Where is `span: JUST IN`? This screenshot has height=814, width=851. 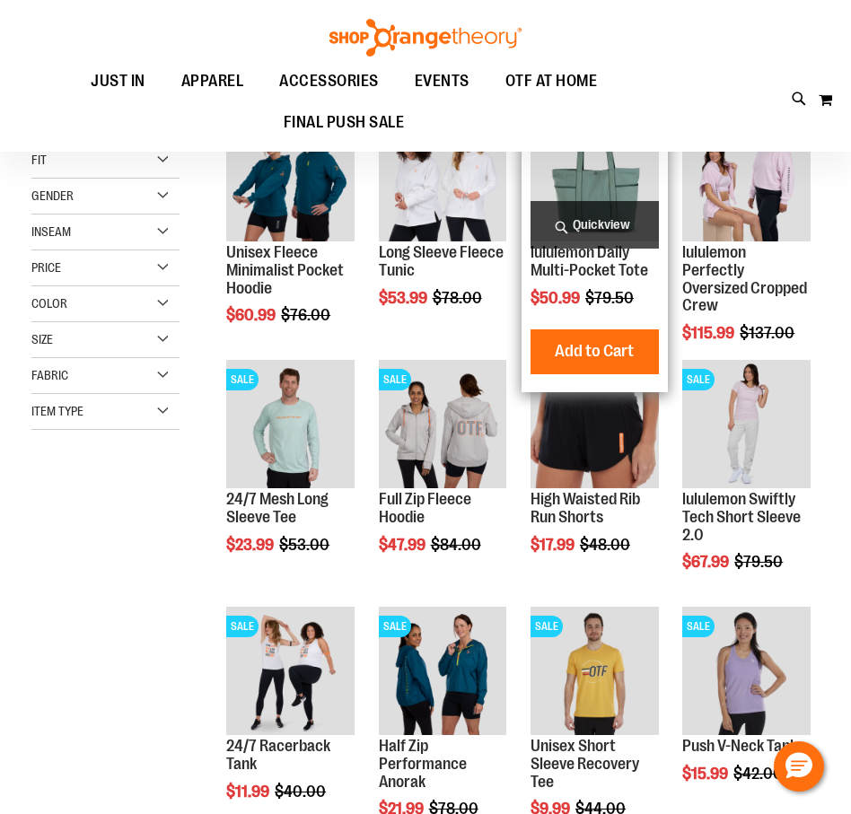 span: JUST IN is located at coordinates (118, 81).